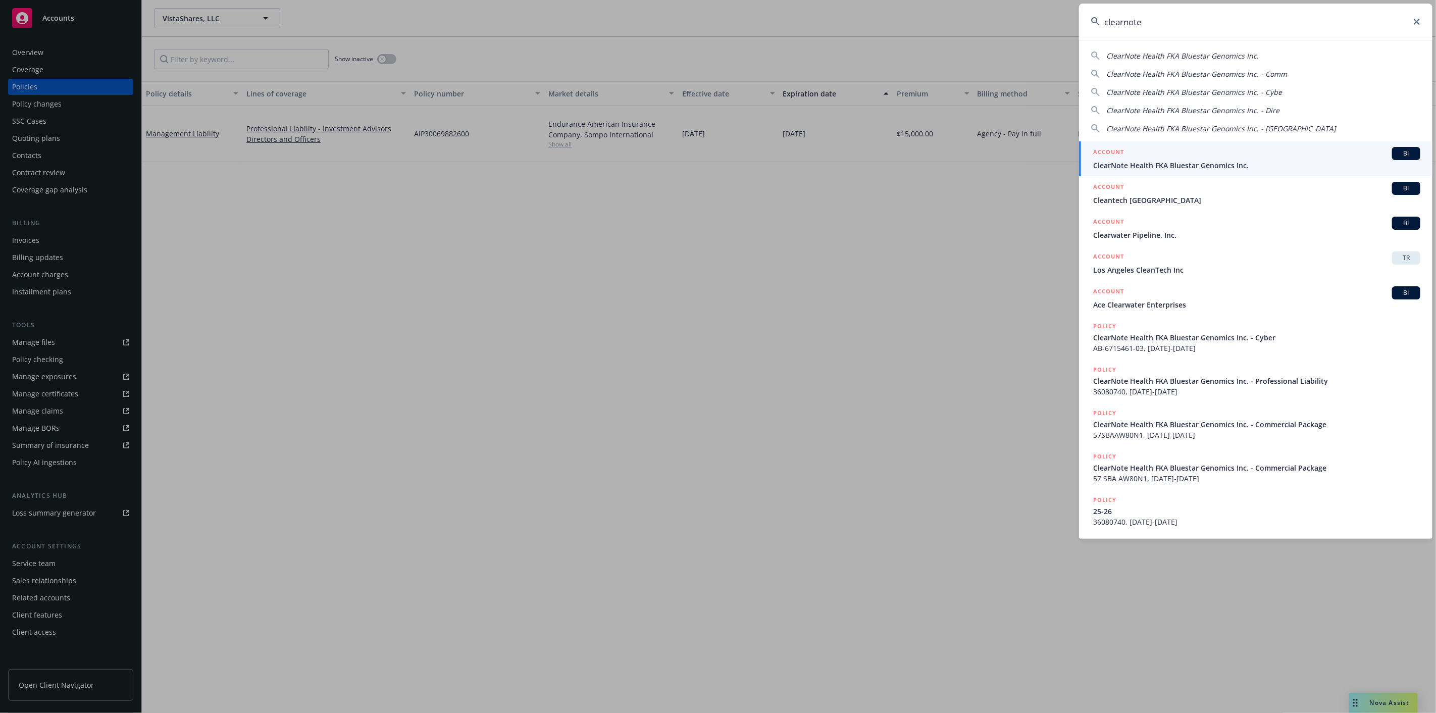  I want to click on span: 25-26, so click(1257, 511).